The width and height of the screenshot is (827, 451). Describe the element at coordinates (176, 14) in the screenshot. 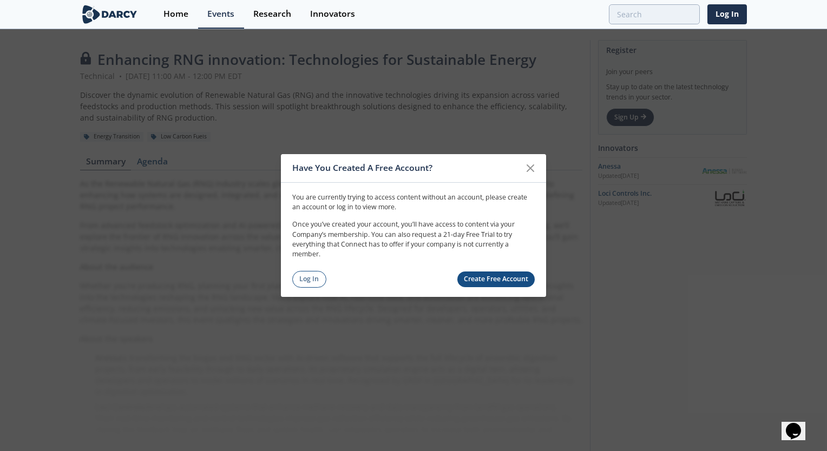

I see `div: Home` at that location.